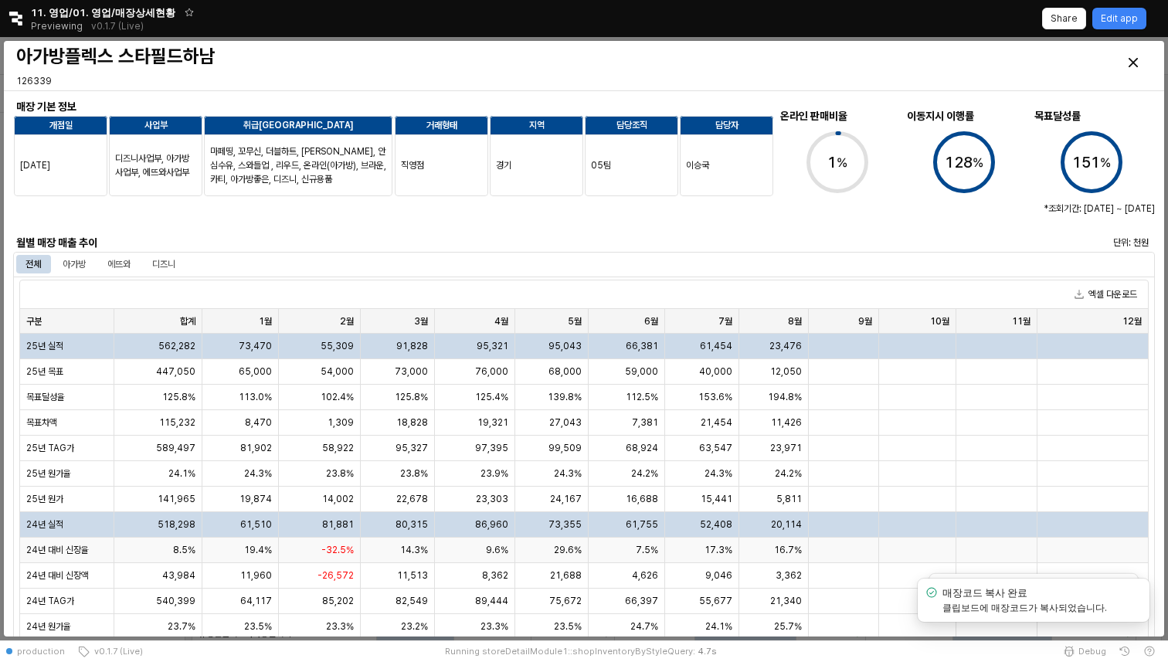 The height and width of the screenshot is (662, 1168). What do you see at coordinates (56, 26) in the screenshot?
I see `span: Previewing` at bounding box center [56, 26].